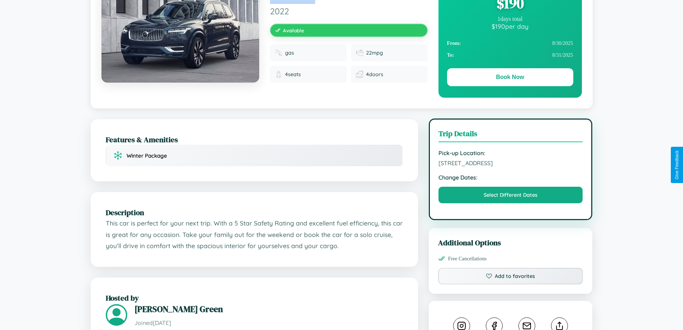 Image resolution: width=683 pixels, height=330 pixels. I want to click on button: Select Different Dates, so click(511, 195).